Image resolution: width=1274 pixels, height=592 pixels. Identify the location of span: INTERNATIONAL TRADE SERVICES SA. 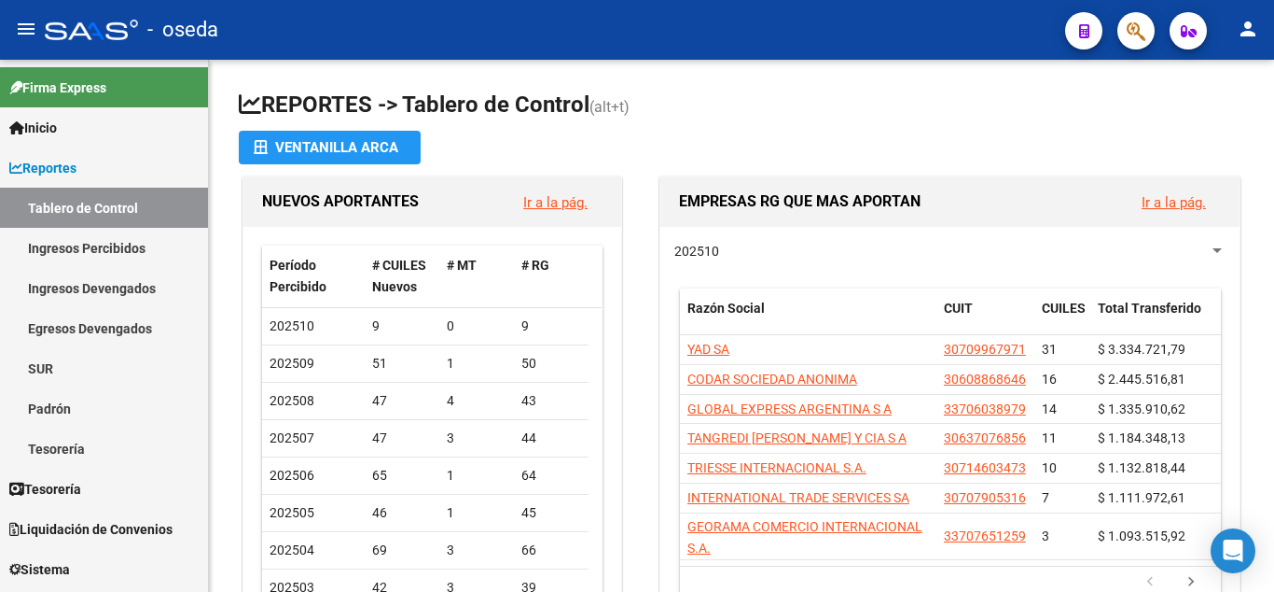
(799, 497).